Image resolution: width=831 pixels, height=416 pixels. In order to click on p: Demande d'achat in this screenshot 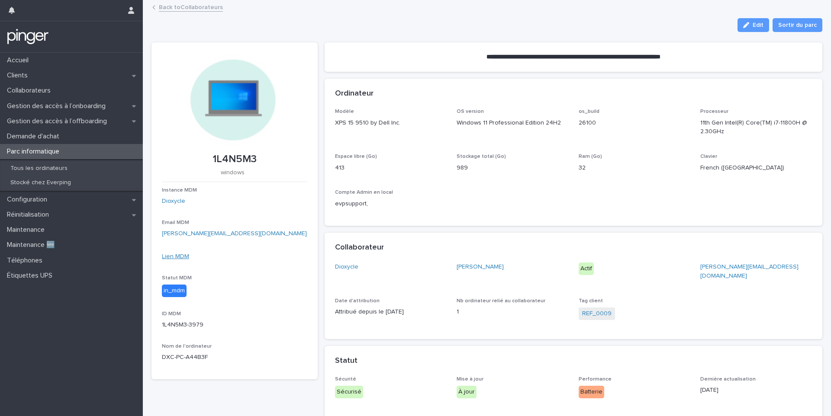, I will do `click(35, 136)`.